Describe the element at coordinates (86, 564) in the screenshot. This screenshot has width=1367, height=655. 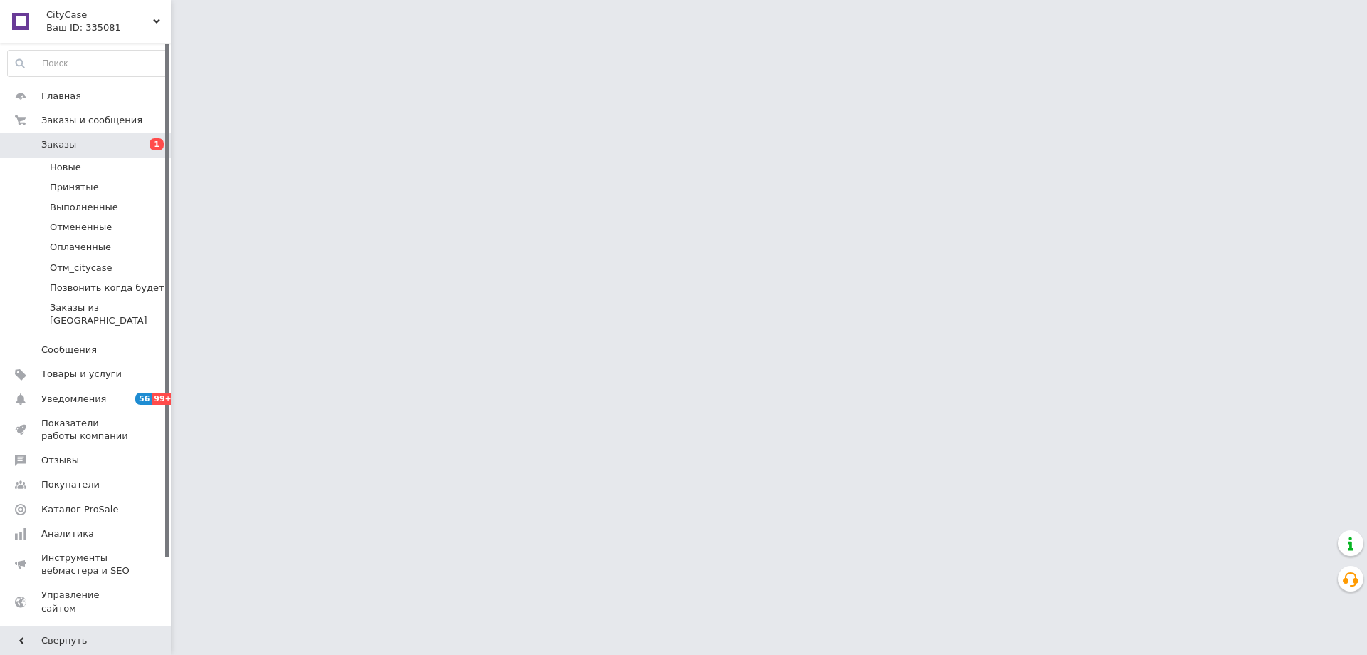
I see `span: Инструменты вебмастера и SEO` at that location.